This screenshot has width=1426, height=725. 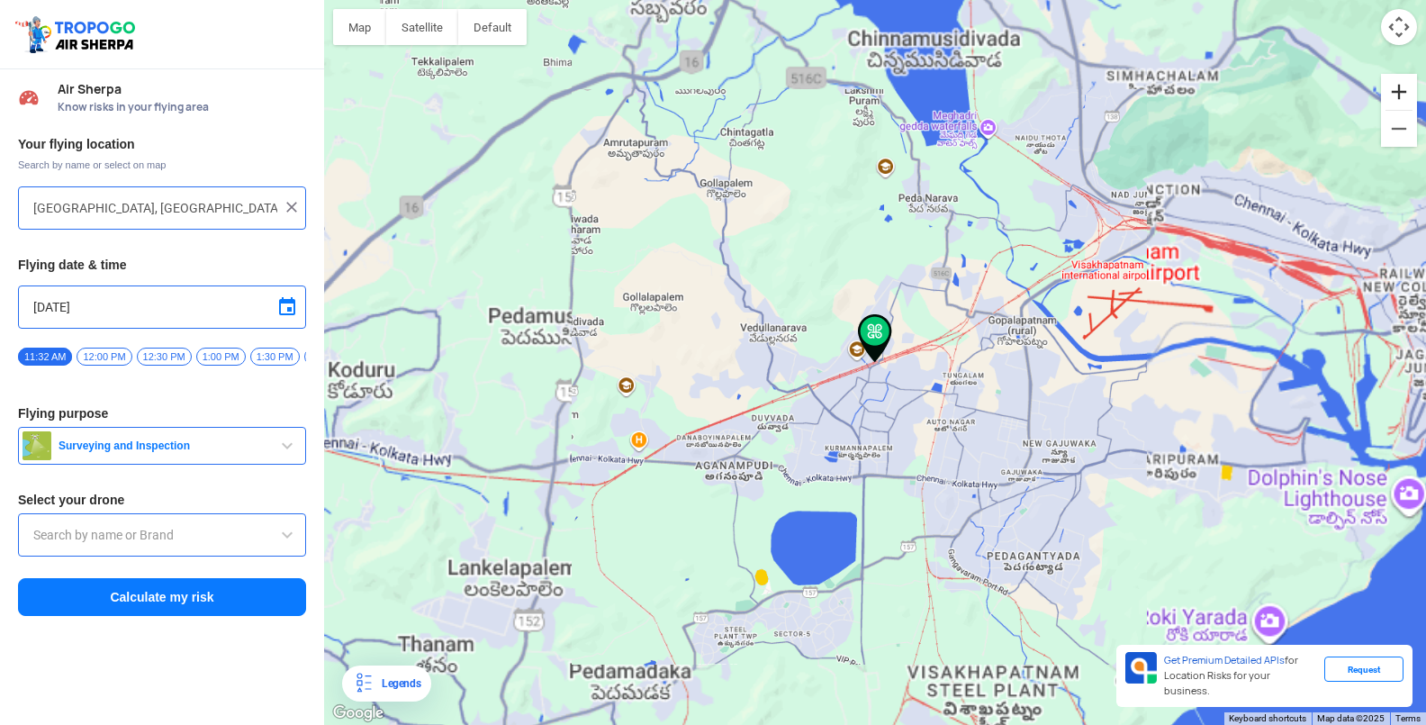 I want to click on span: Air Sherpa, so click(x=182, y=89).